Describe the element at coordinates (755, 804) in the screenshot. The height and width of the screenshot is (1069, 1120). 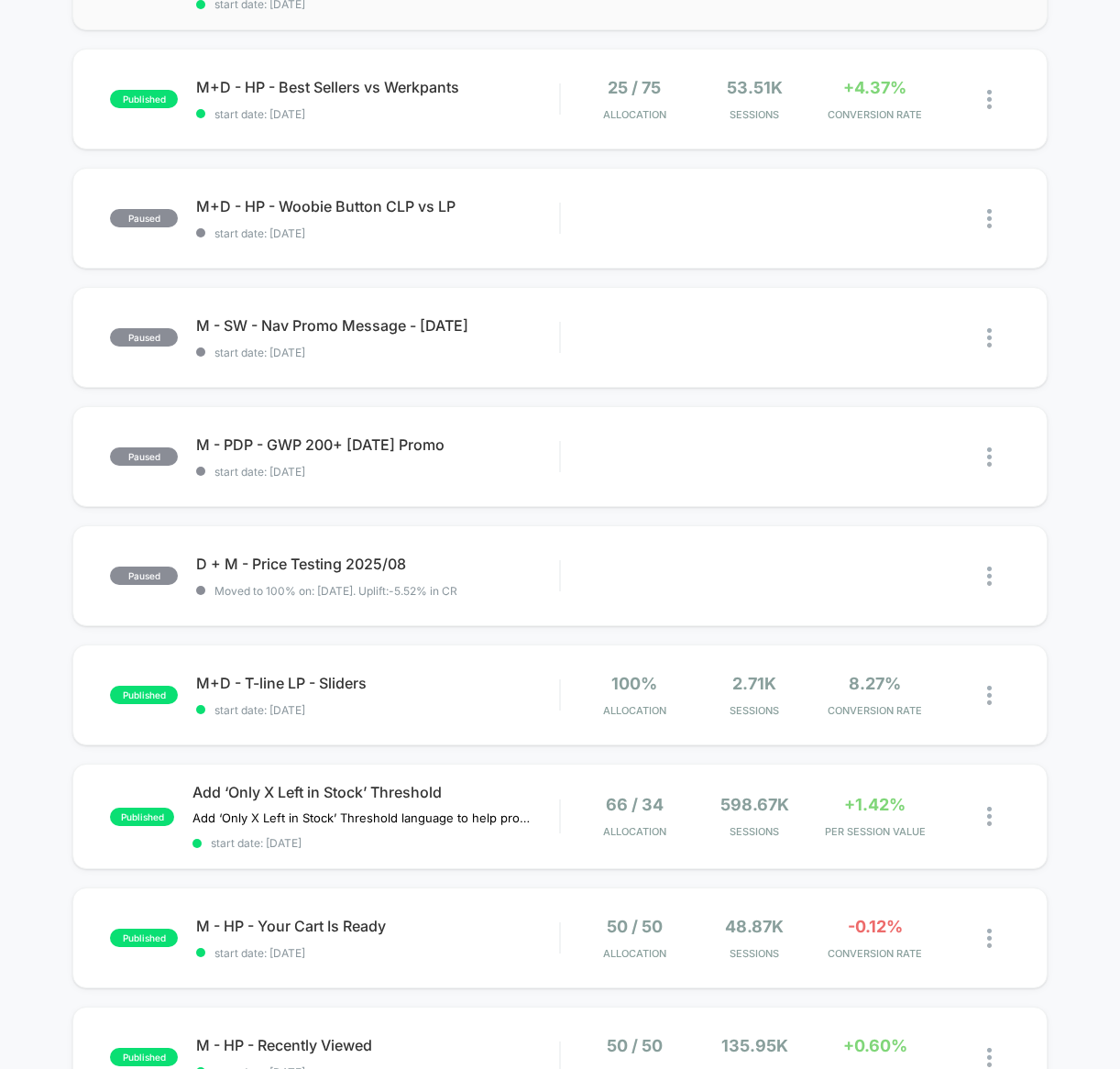
I see `span: 598.67k` at that location.